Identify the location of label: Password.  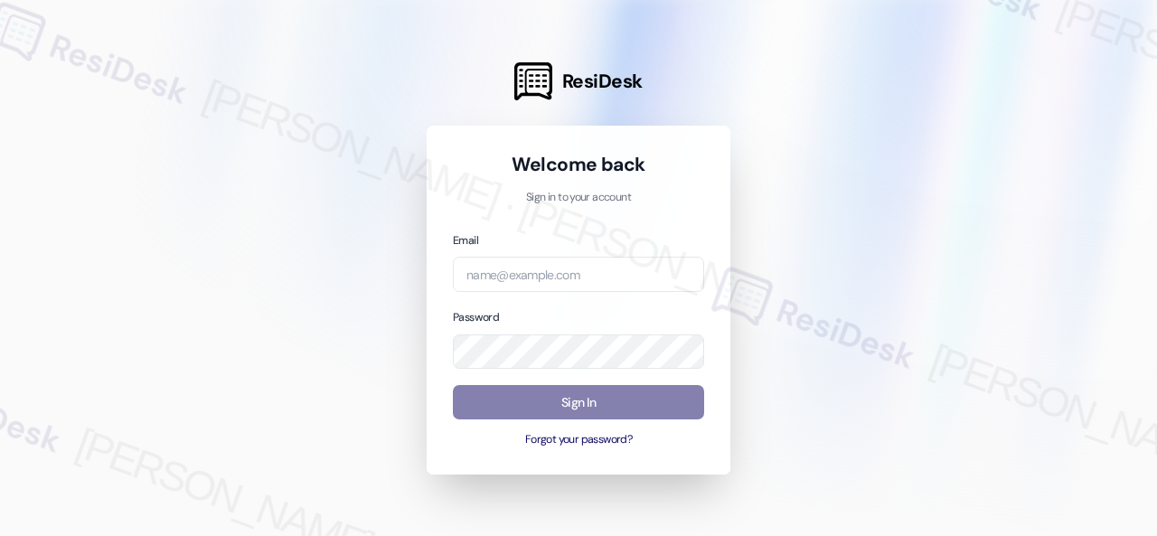
(475, 317).